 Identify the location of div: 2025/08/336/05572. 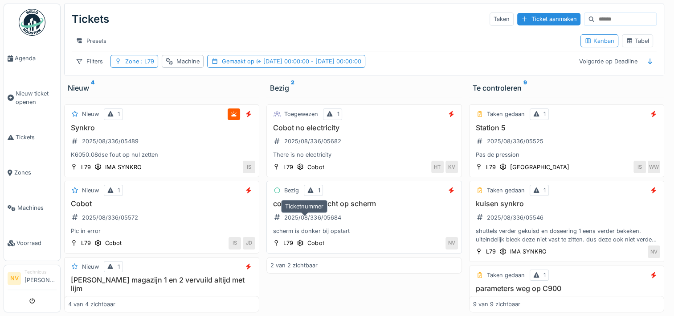
(110, 217).